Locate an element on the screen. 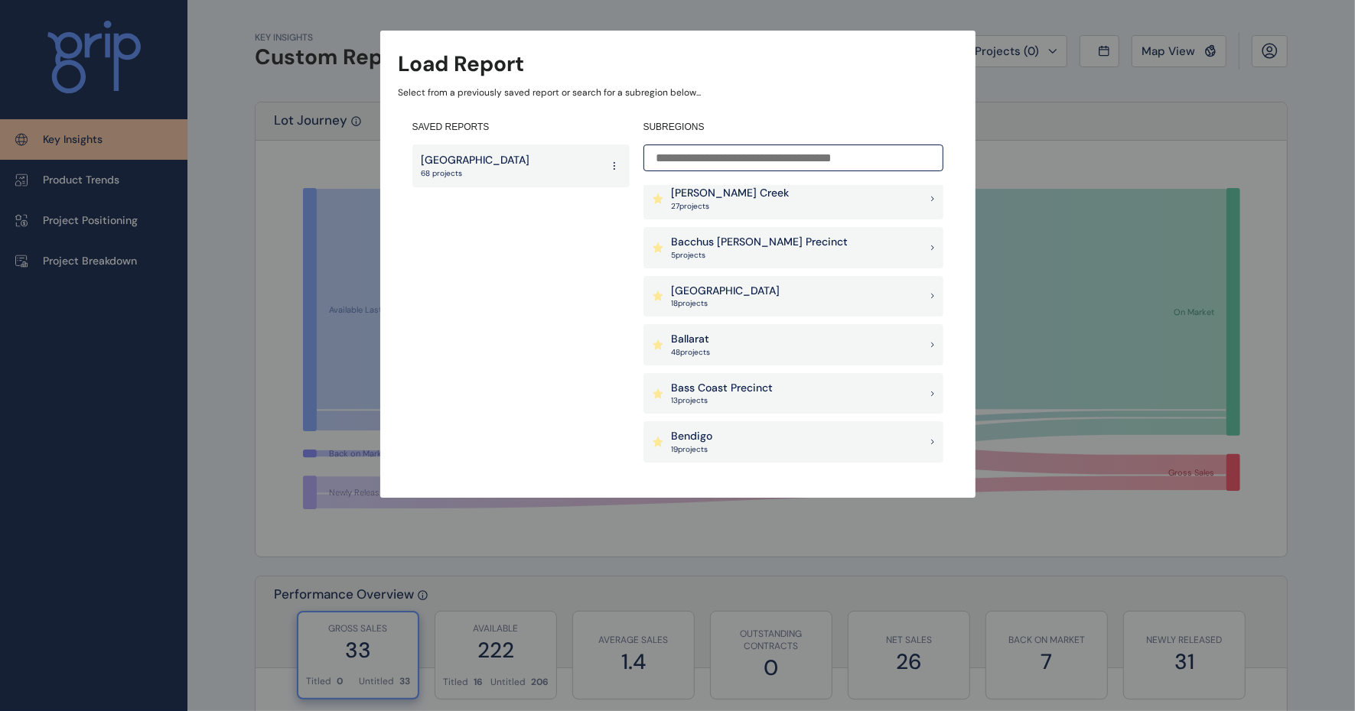 This screenshot has width=1355, height=711. p: Bendigo is located at coordinates (692, 437).